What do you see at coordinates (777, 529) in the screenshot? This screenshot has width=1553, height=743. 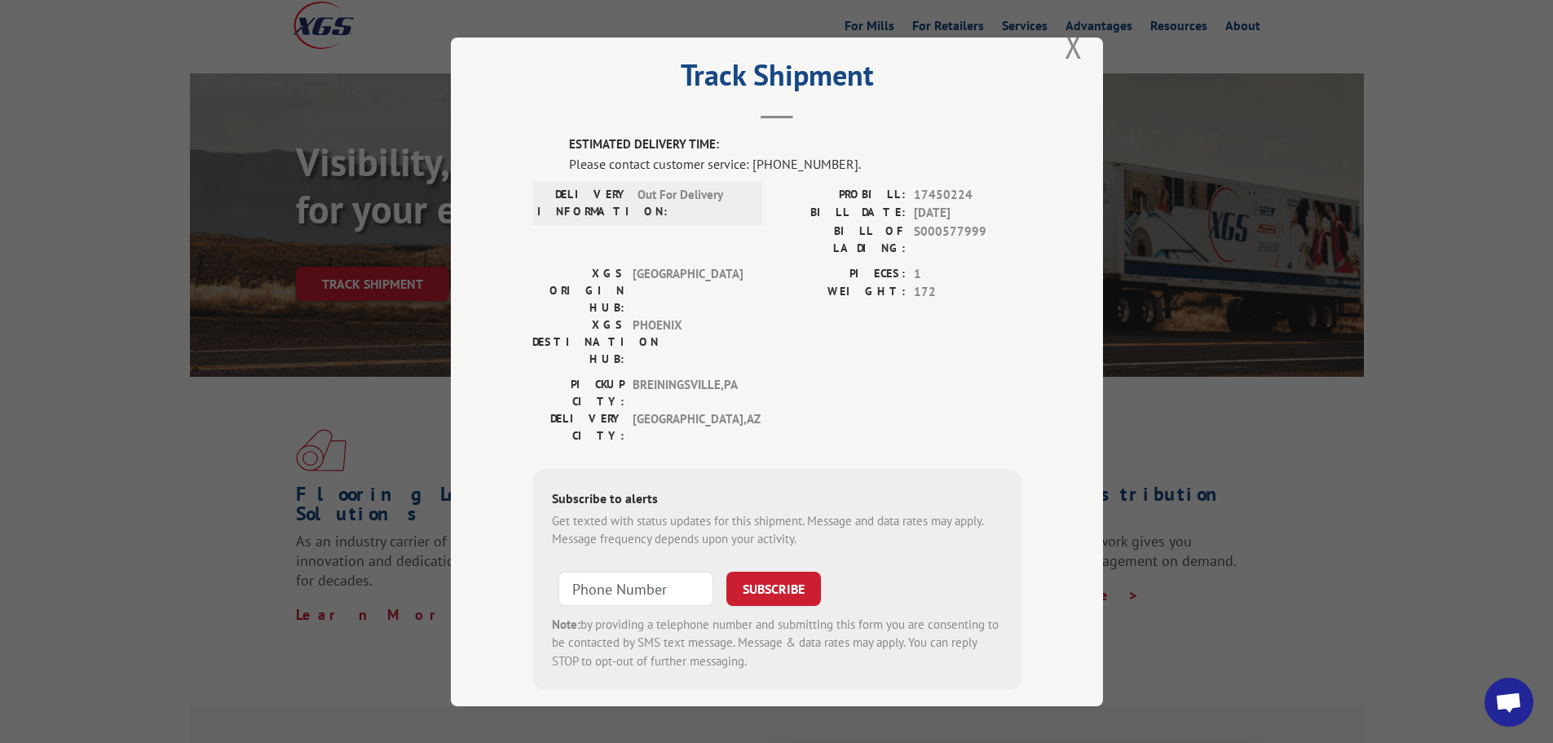 I see `div: Get texted with status updates for this shipment. Message and data rates may apply. Message frequ...` at bounding box center [777, 529].